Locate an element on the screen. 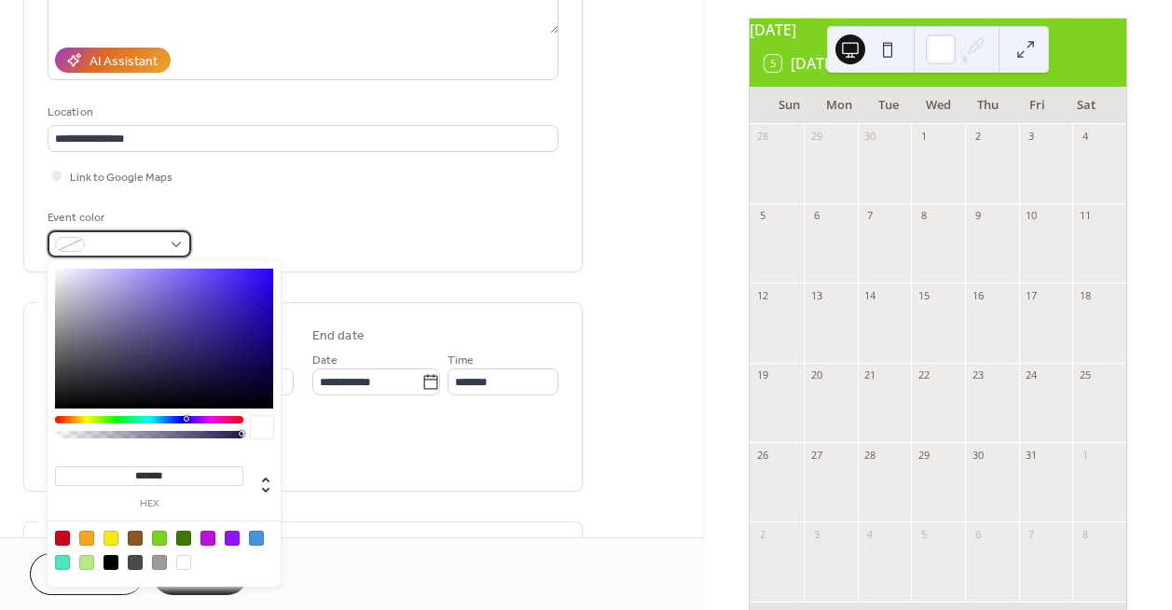 The height and width of the screenshot is (610, 1172). div: 10 is located at coordinates (1031, 215).